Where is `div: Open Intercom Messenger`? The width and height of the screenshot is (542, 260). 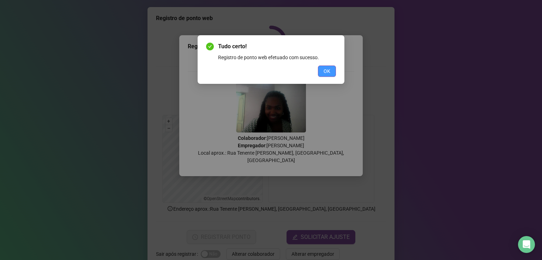 div: Open Intercom Messenger is located at coordinates (526, 245).